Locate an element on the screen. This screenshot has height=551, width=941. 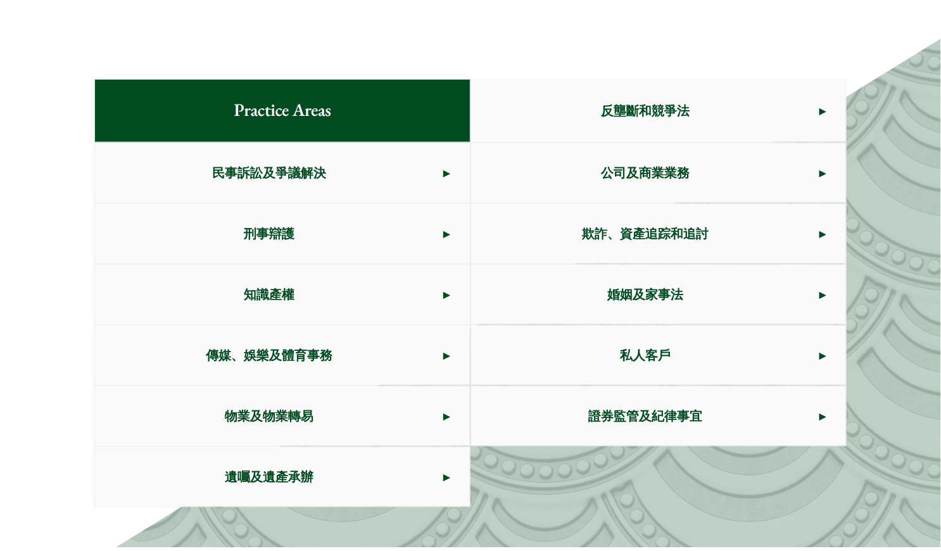
a: 證券監管及紀律事宜 is located at coordinates (658, 416).